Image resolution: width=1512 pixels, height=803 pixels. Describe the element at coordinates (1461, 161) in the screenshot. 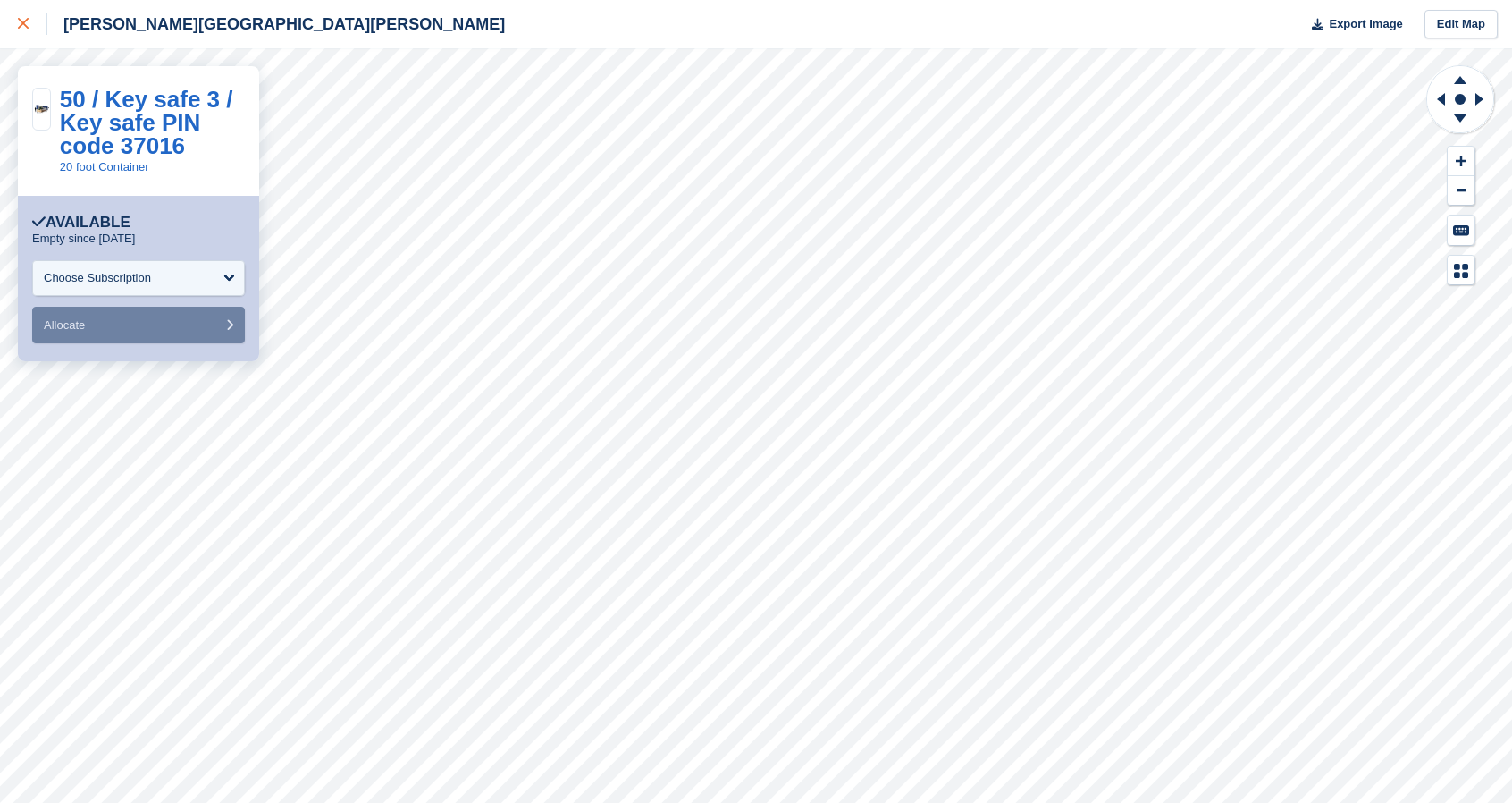

I see `button: Zoom In` at that location.